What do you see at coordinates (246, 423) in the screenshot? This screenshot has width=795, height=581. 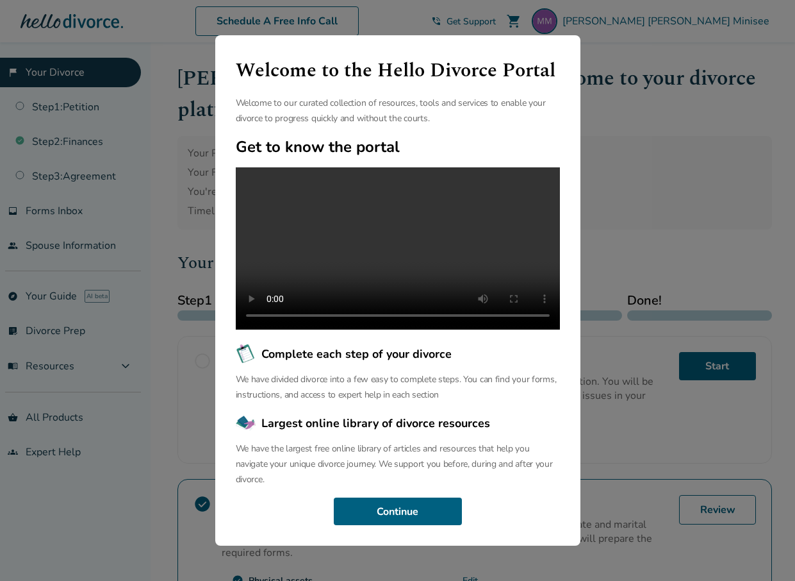 I see `img: Largest online library of divorce resources` at bounding box center [246, 423].